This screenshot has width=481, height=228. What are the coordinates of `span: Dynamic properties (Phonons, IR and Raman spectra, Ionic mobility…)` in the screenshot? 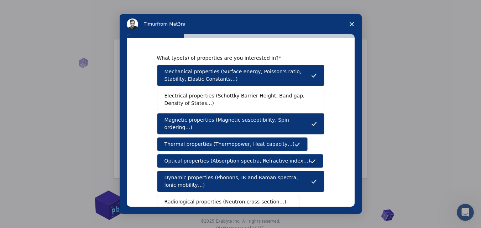 It's located at (238, 182).